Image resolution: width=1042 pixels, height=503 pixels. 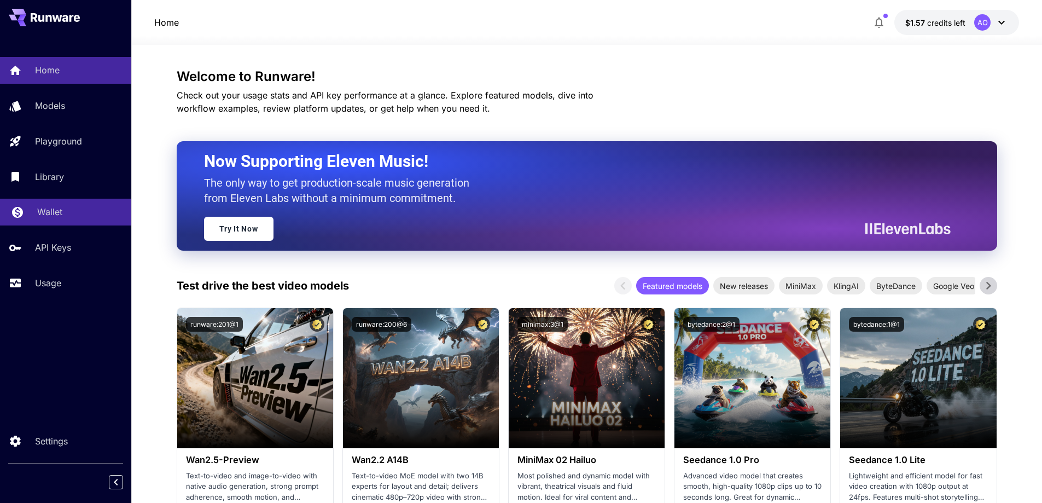 What do you see at coordinates (51, 441) in the screenshot?
I see `p: Settings` at bounding box center [51, 441].